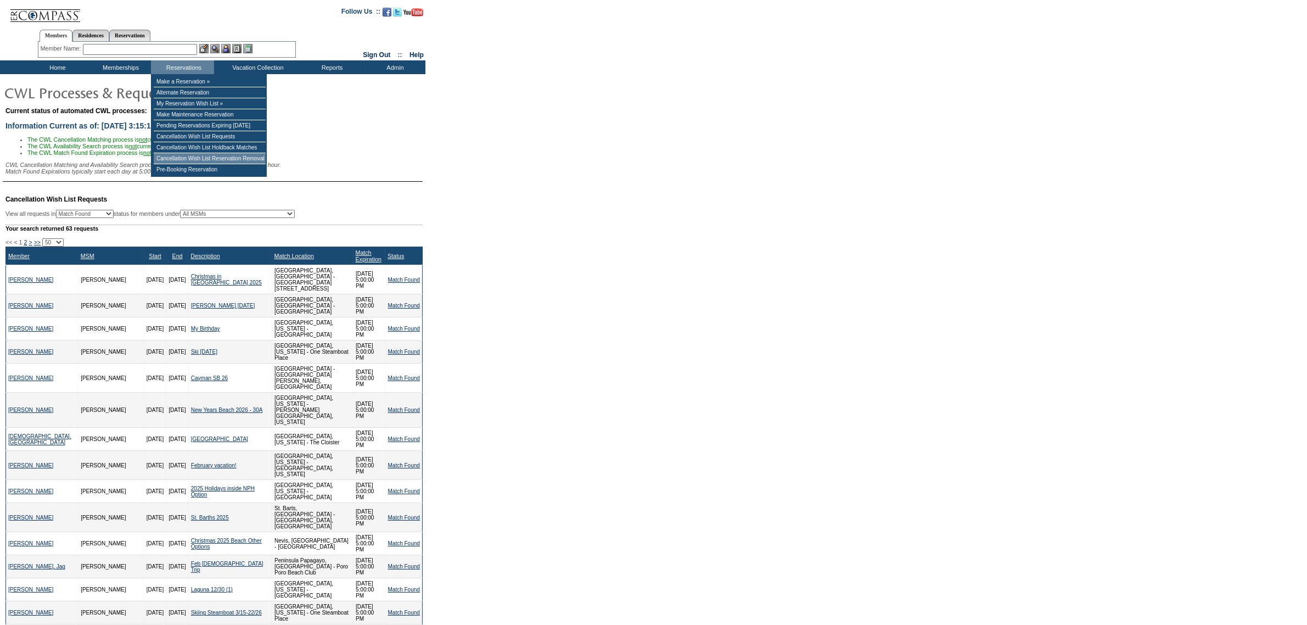 The width and height of the screenshot is (1307, 625). What do you see at coordinates (182, 67) in the screenshot?
I see `td: Reservations` at bounding box center [182, 67].